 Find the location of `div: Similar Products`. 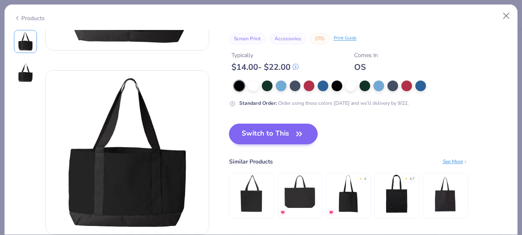

div: Similar Products is located at coordinates (251, 161).